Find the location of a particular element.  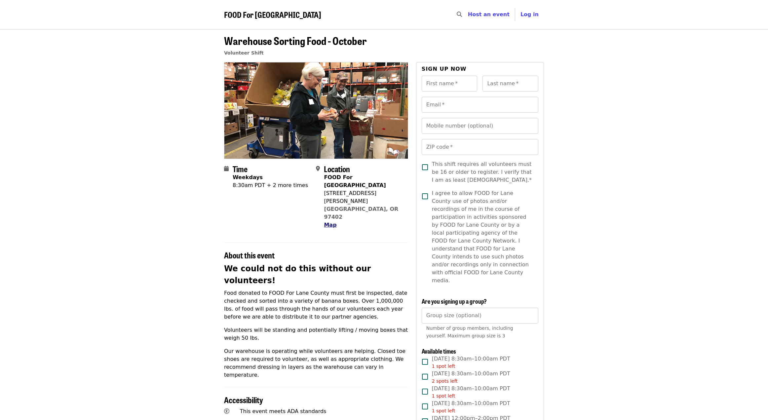

span: Warehouse Sorting Food - October is located at coordinates (295, 40).